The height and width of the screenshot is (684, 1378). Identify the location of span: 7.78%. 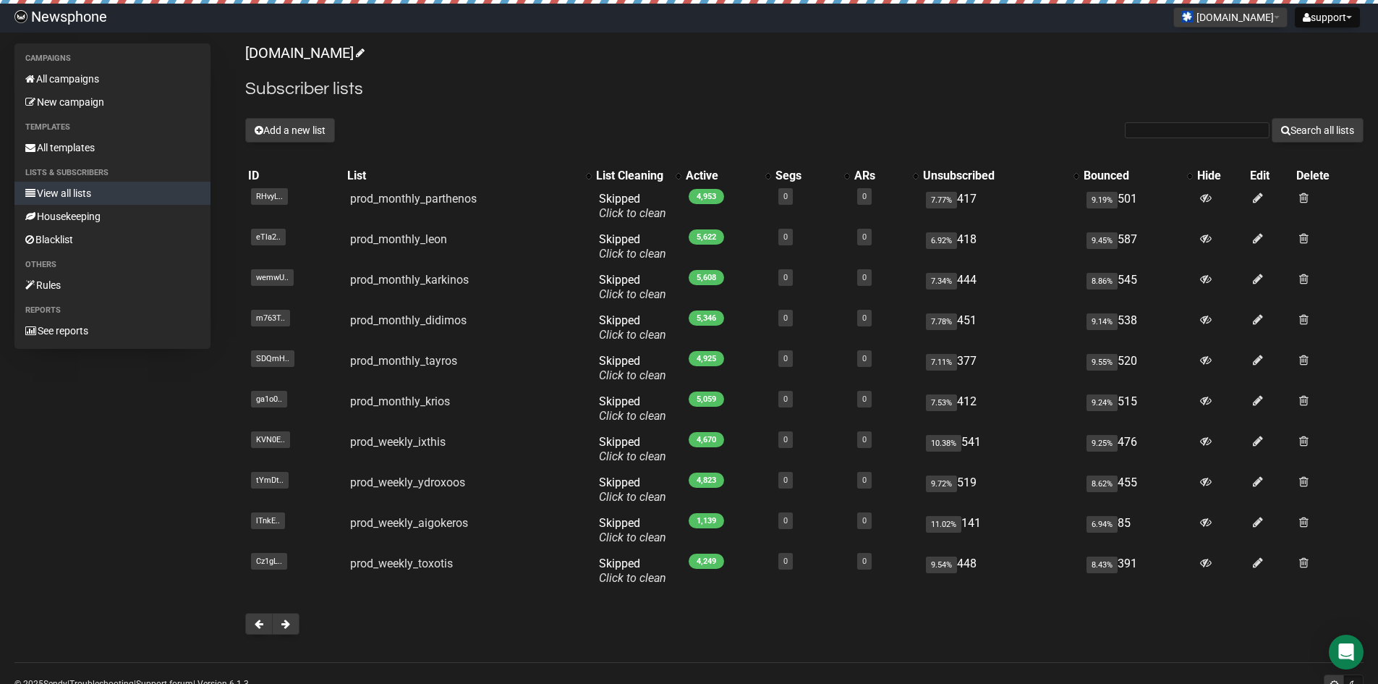
(941, 321).